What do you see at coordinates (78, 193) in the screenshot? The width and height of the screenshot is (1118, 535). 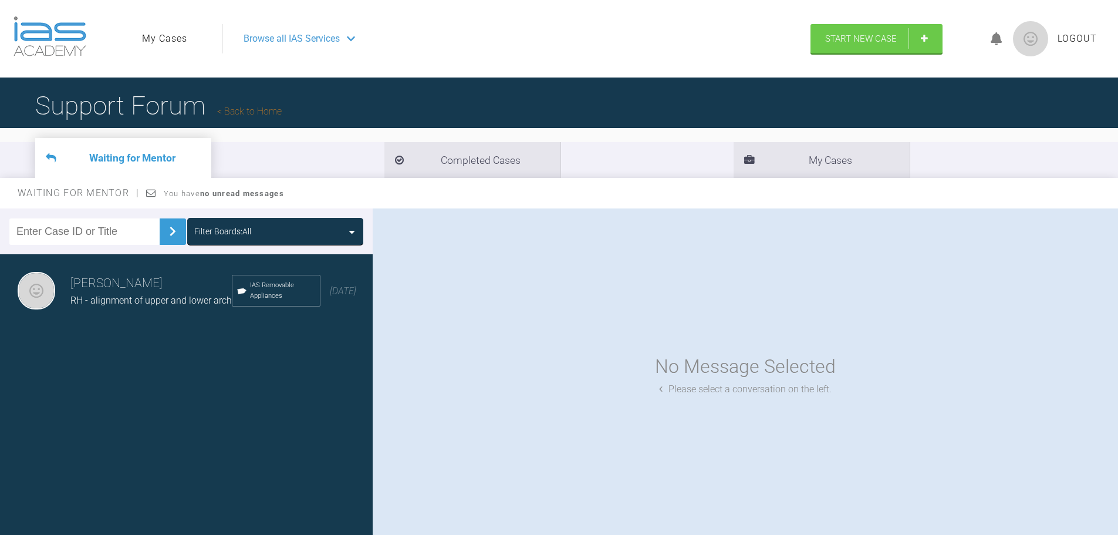 I see `span: Waiting for Mentor` at bounding box center [78, 193].